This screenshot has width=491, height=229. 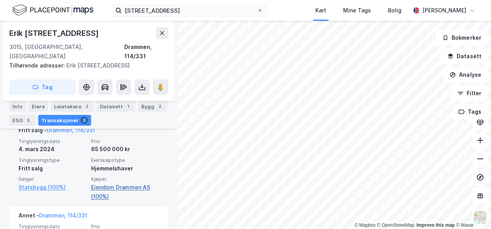 What do you see at coordinates (471, 211) in the screenshot?
I see `div: Kontrollprogram for chat` at bounding box center [471, 211].